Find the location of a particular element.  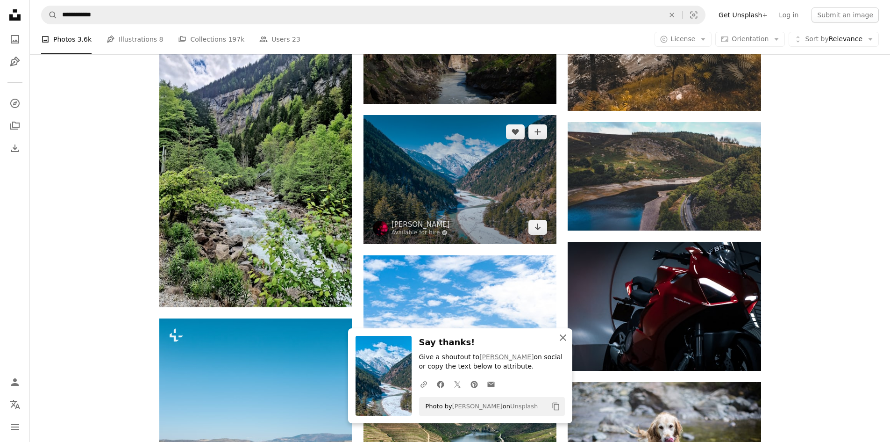

a: an aerial view of a mountain with a river running through it is located at coordinates (664, 176).